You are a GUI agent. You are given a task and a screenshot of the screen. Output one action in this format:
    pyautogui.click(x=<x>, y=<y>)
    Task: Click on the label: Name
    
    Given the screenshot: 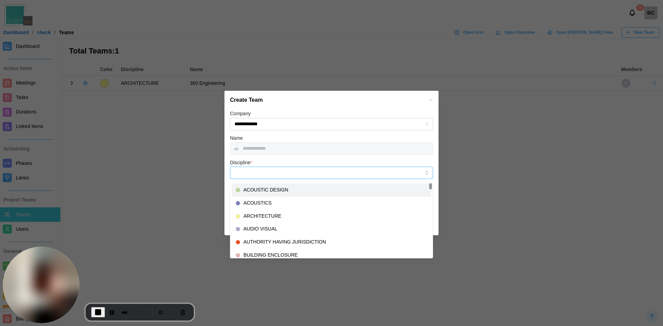 What is the action you would take?
    pyautogui.click(x=236, y=139)
    